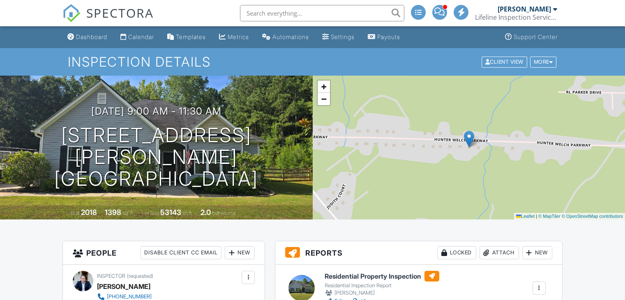  Describe the element at coordinates (324, 99) in the screenshot. I see `a: Zoom out` at that location.